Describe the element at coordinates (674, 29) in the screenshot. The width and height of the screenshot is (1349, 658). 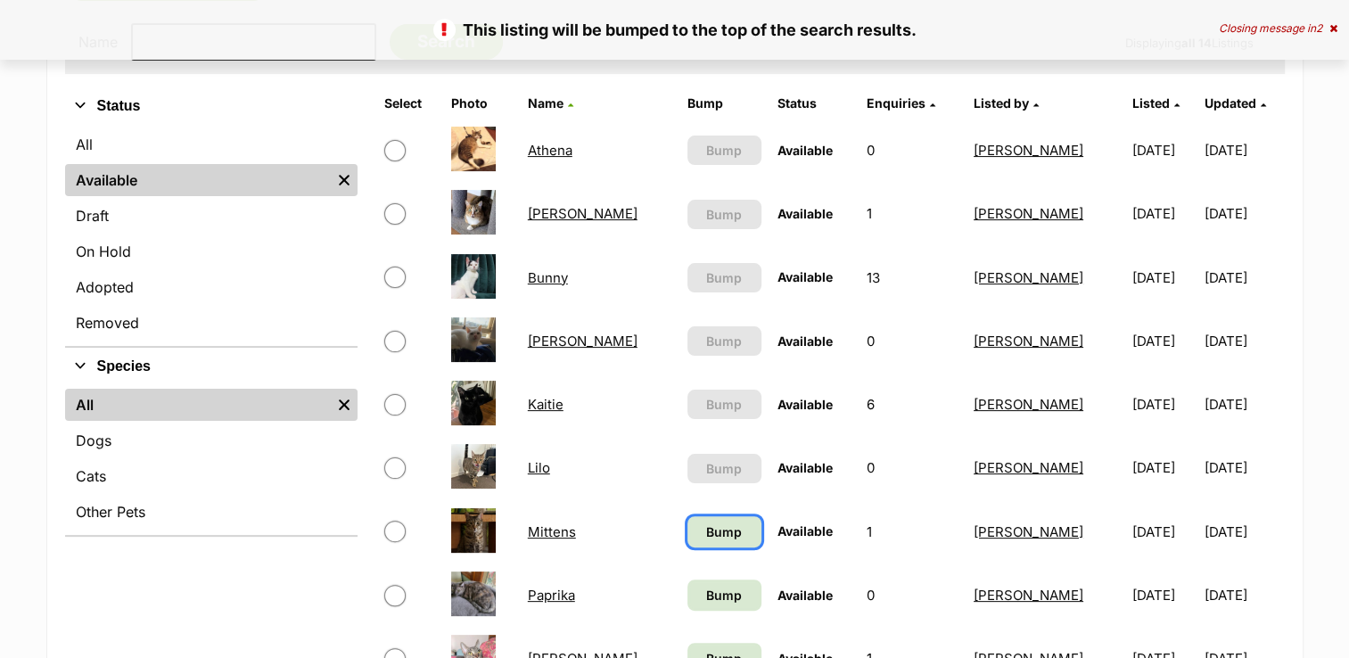
I see `p: This listing will be bumped to the top of the search results.` at that location.